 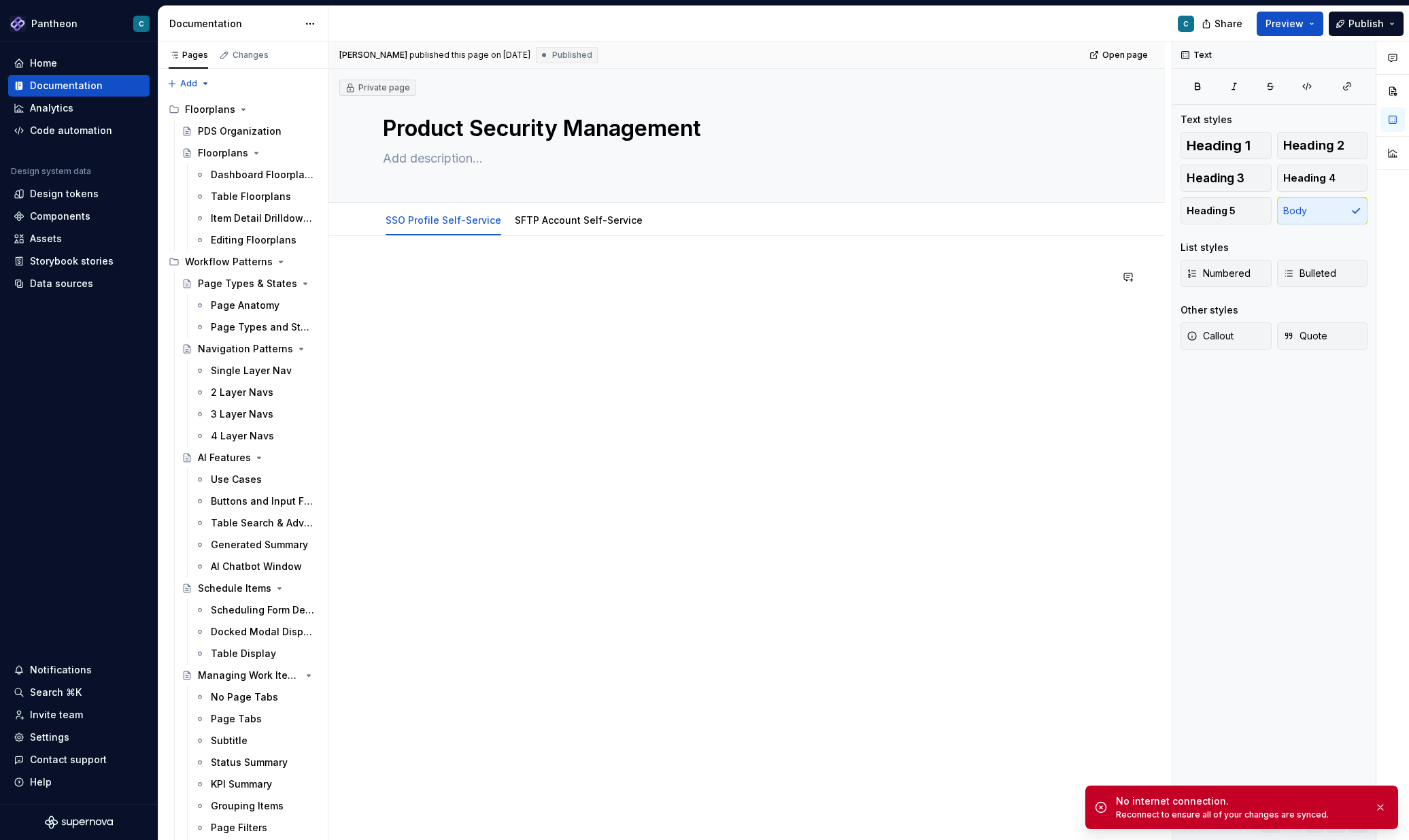 What do you see at coordinates (55, 692) in the screenshot?
I see `div: Search ⌘K` at bounding box center [55, 692].